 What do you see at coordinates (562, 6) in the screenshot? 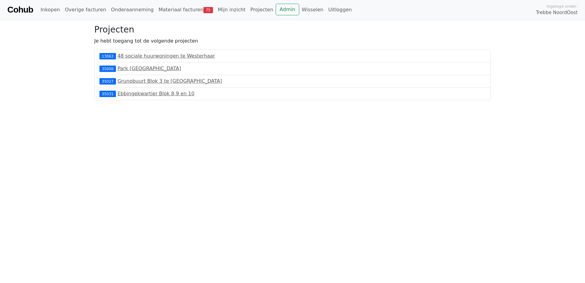
I see `span: Ingelogd onder:` at bounding box center [562, 6].